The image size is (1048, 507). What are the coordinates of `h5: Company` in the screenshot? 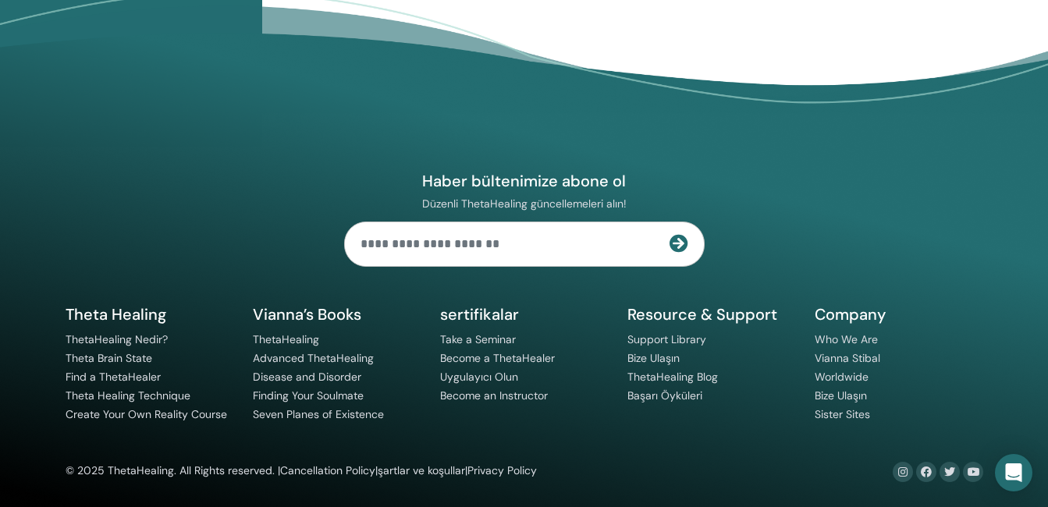 It's located at (899, 315).